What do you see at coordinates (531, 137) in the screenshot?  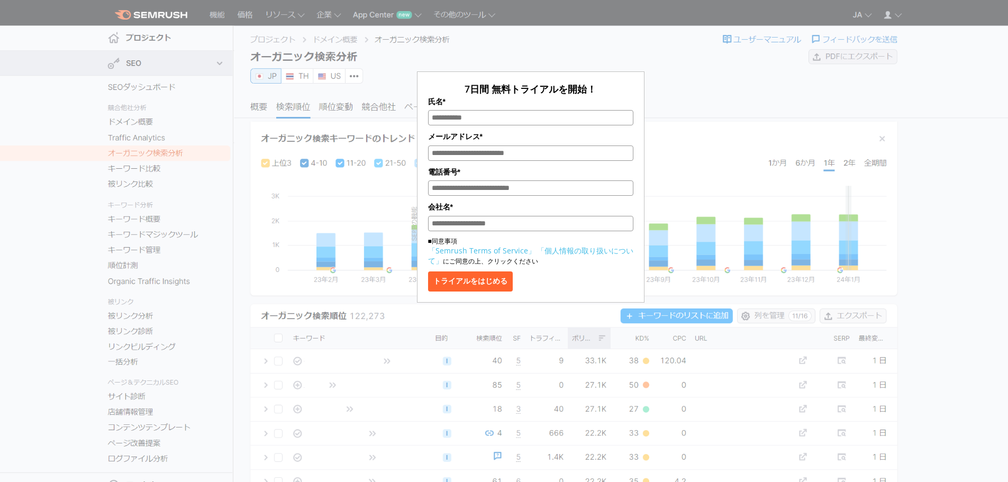 I see `label: メールアドレス*` at bounding box center [531, 137].